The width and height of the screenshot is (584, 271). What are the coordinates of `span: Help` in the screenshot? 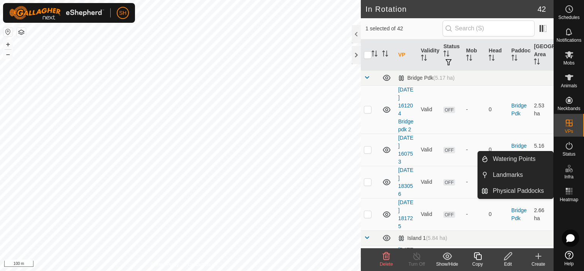 It's located at (569, 264).